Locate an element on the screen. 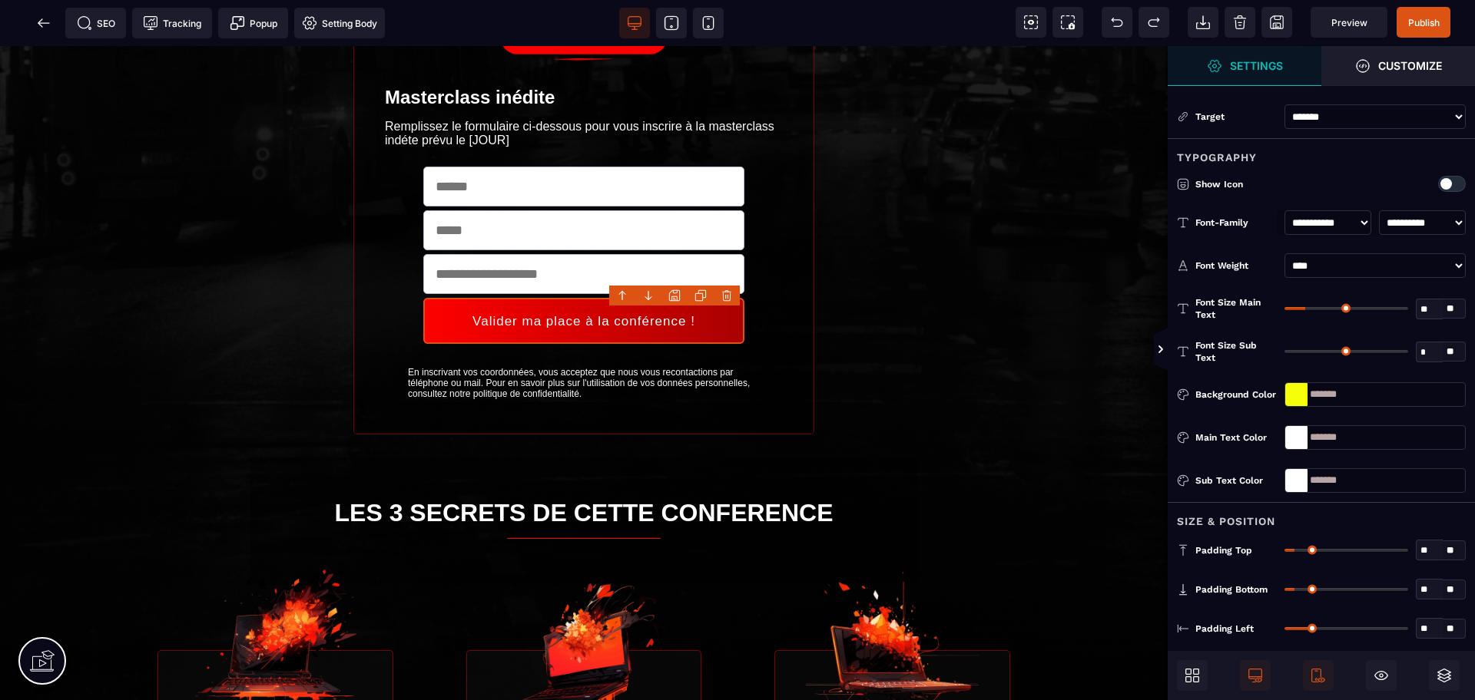 Image resolution: width=1475 pixels, height=700 pixels. span: Cmd Hidden Block is located at coordinates (1381, 676).